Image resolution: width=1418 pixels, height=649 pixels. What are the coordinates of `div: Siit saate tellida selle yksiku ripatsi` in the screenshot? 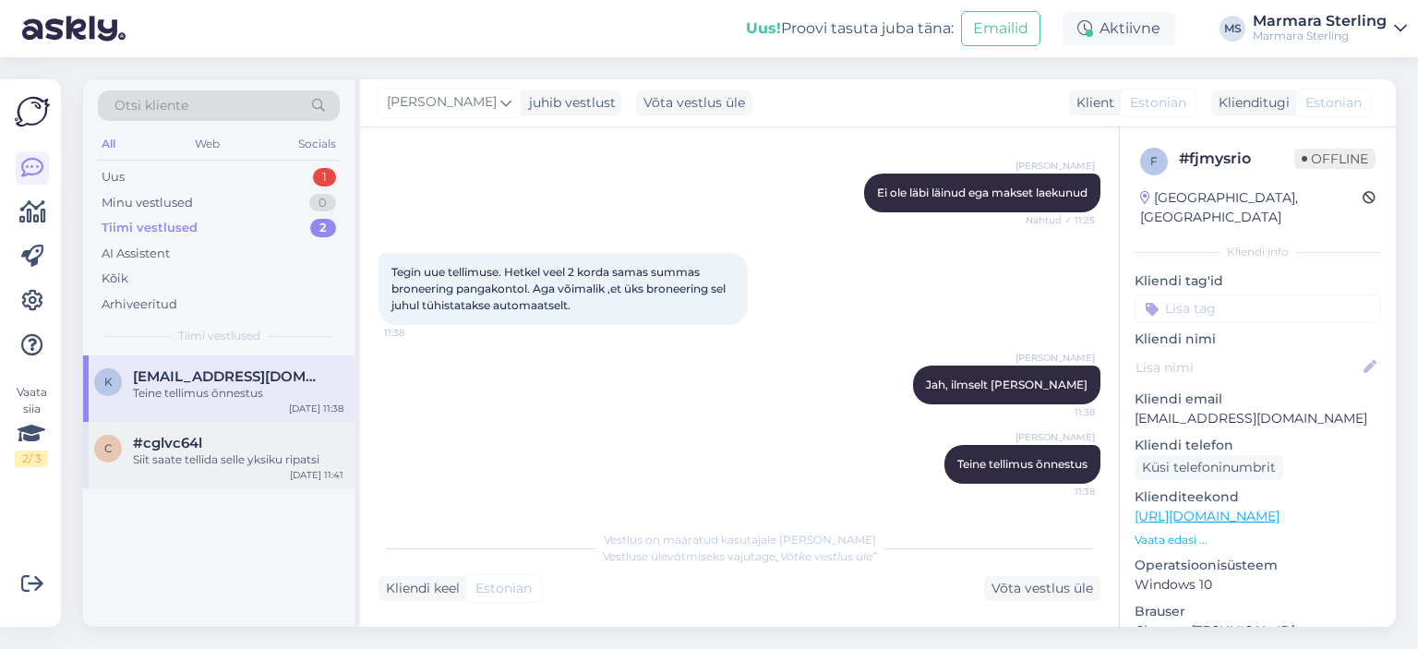 It's located at (238, 460).